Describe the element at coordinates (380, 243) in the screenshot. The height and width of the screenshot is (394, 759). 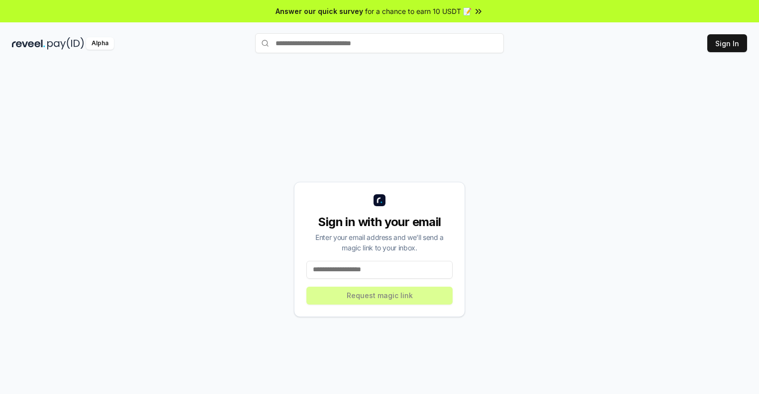
I see `div: Enter your email address and we’ll send a magic link to your inbox.` at that location.